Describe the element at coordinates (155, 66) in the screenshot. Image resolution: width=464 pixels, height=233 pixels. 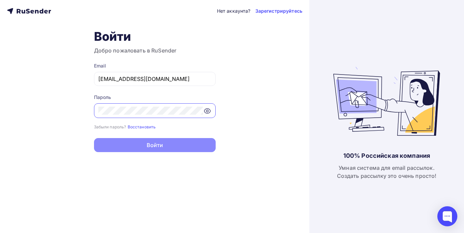
I see `div: Email` at that location.